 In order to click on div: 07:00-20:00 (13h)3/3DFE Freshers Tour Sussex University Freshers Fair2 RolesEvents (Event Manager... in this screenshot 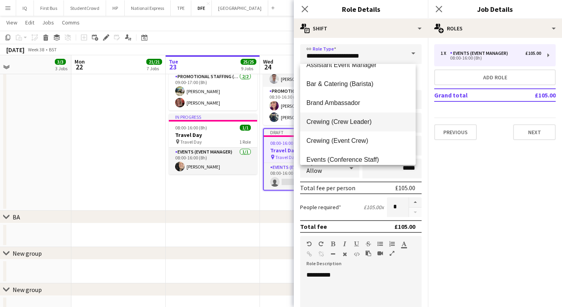, I will do `click(307, 78)`.